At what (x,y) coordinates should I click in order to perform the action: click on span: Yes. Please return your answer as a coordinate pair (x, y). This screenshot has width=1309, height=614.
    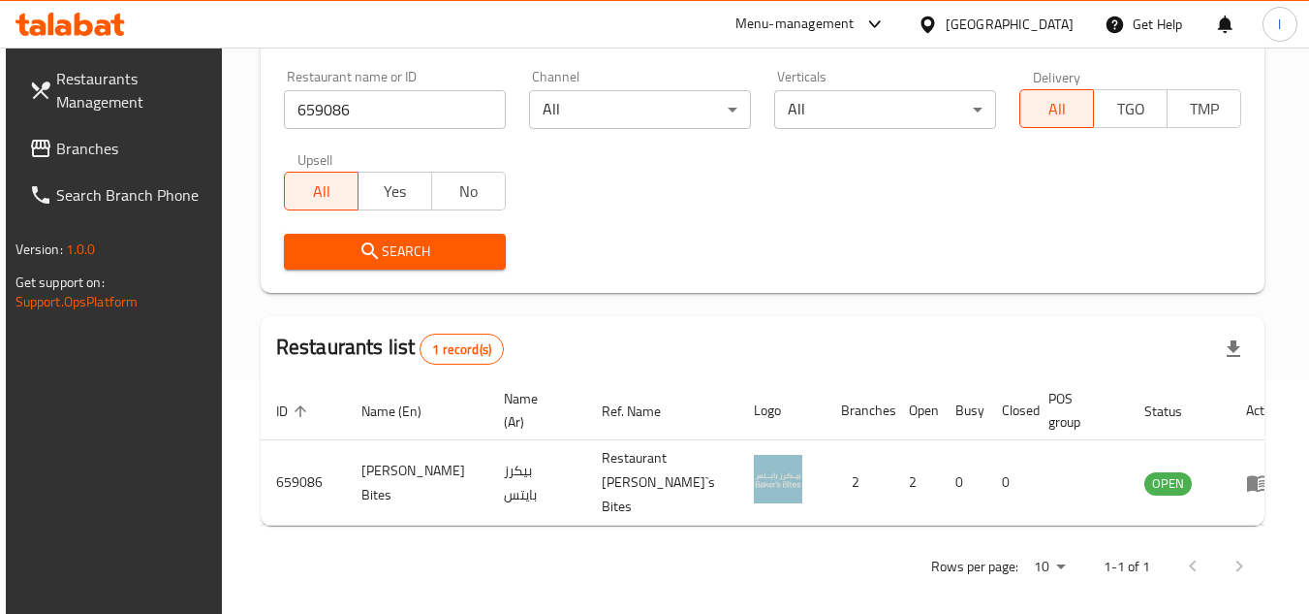
    Looking at the image, I should click on (395, 191).